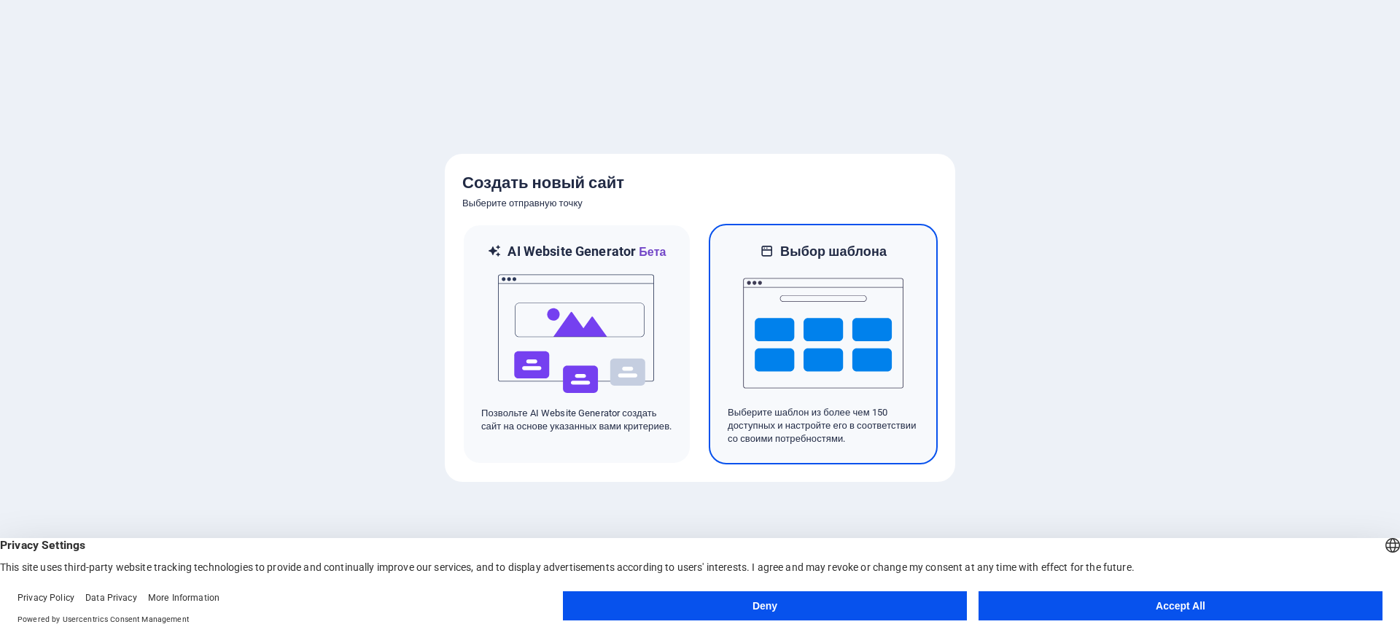  I want to click on h6: AI Website Generator, so click(586, 252).